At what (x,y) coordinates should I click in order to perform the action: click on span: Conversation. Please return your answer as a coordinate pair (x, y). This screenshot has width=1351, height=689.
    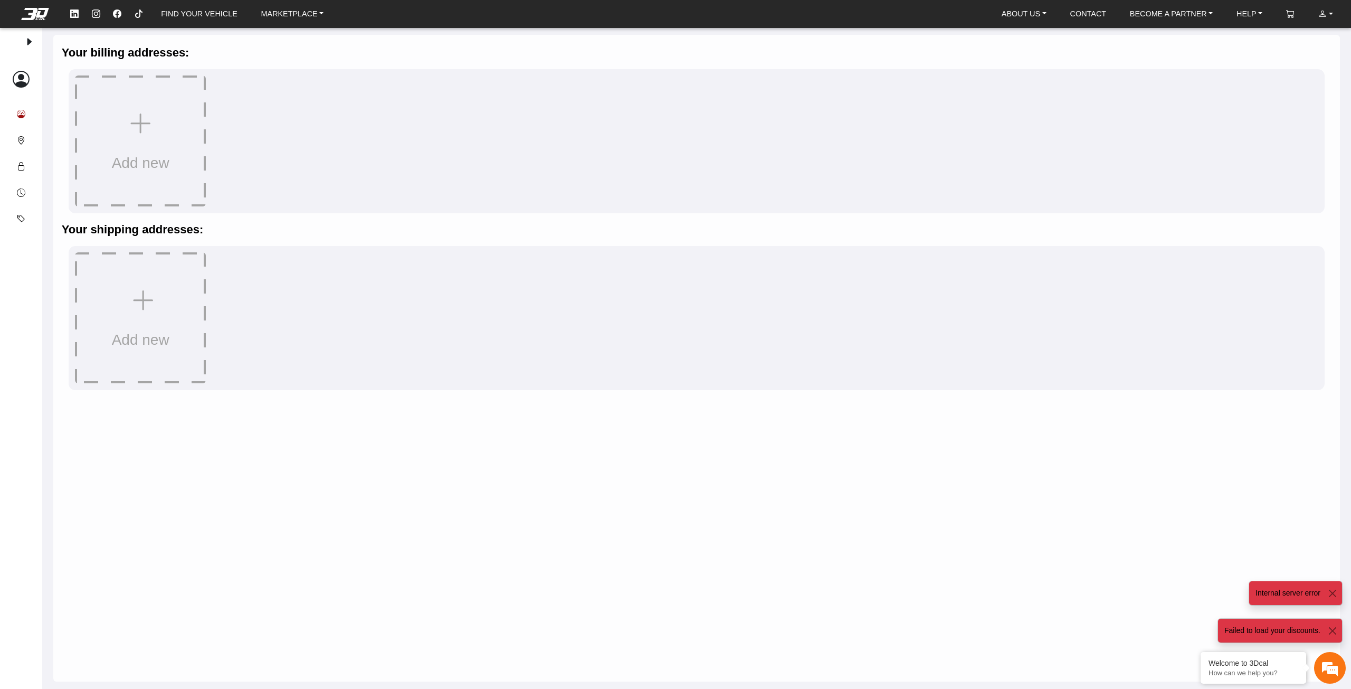
    Looking at the image, I should click on (38, 334).